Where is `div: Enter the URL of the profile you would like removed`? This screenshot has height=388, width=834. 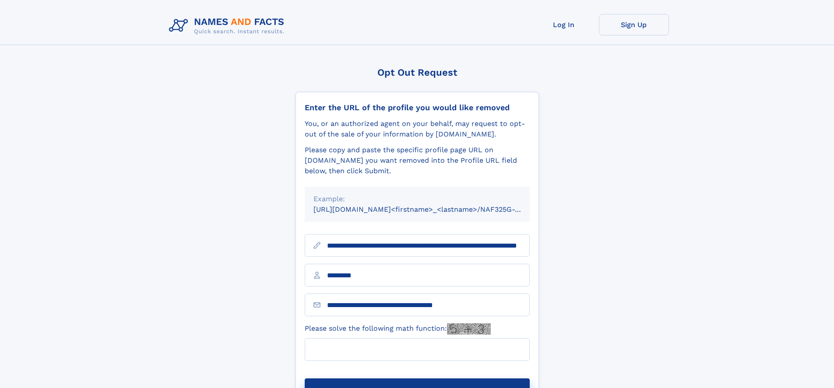 div: Enter the URL of the profile you would like removed is located at coordinates (417, 108).